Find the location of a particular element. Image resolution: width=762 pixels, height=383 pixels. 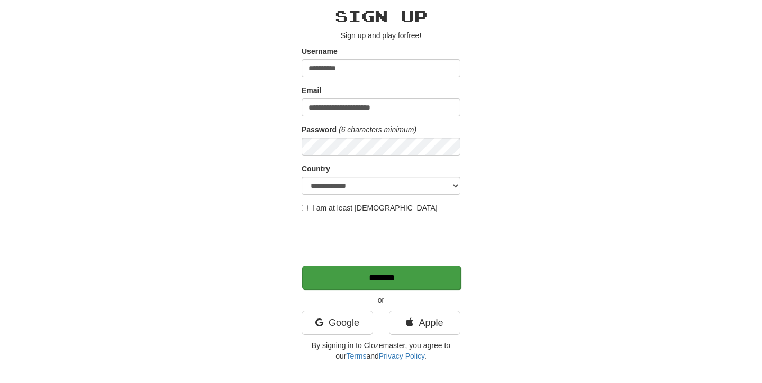

u: free is located at coordinates (413, 35).